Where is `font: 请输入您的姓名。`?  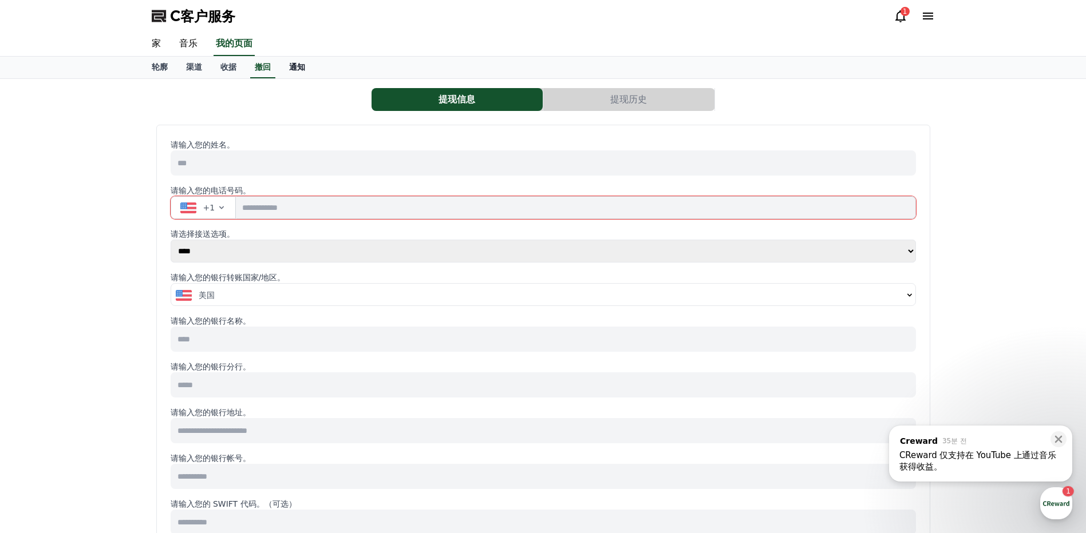 font: 请输入您的姓名。 is located at coordinates (203, 145).